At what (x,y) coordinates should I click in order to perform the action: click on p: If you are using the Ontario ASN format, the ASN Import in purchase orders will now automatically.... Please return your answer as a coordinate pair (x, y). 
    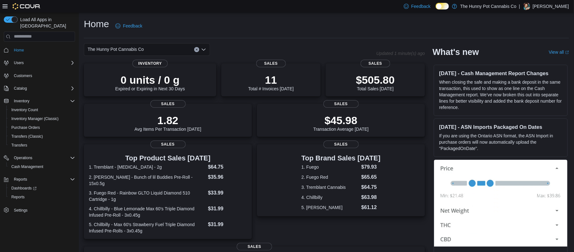
    Looking at the image, I should click on (501, 142).